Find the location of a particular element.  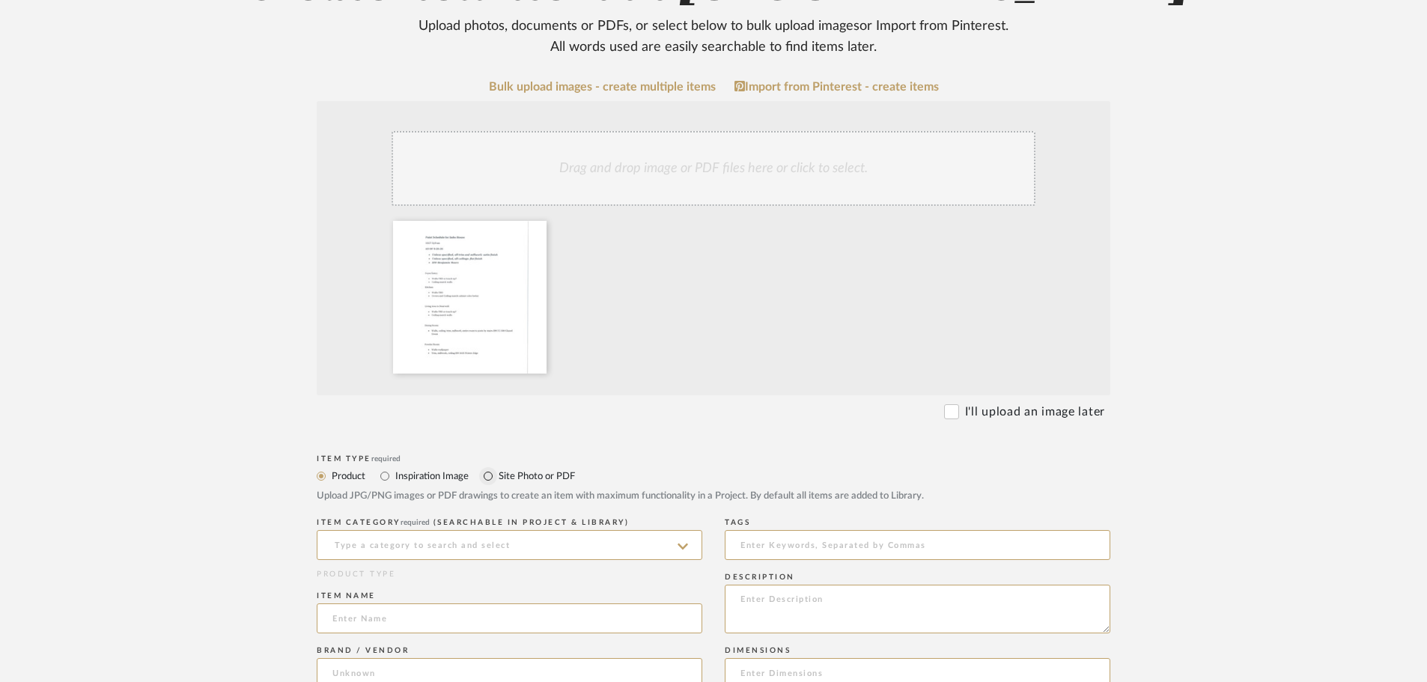

mat-radio-group: Select item type is located at coordinates (714, 476).